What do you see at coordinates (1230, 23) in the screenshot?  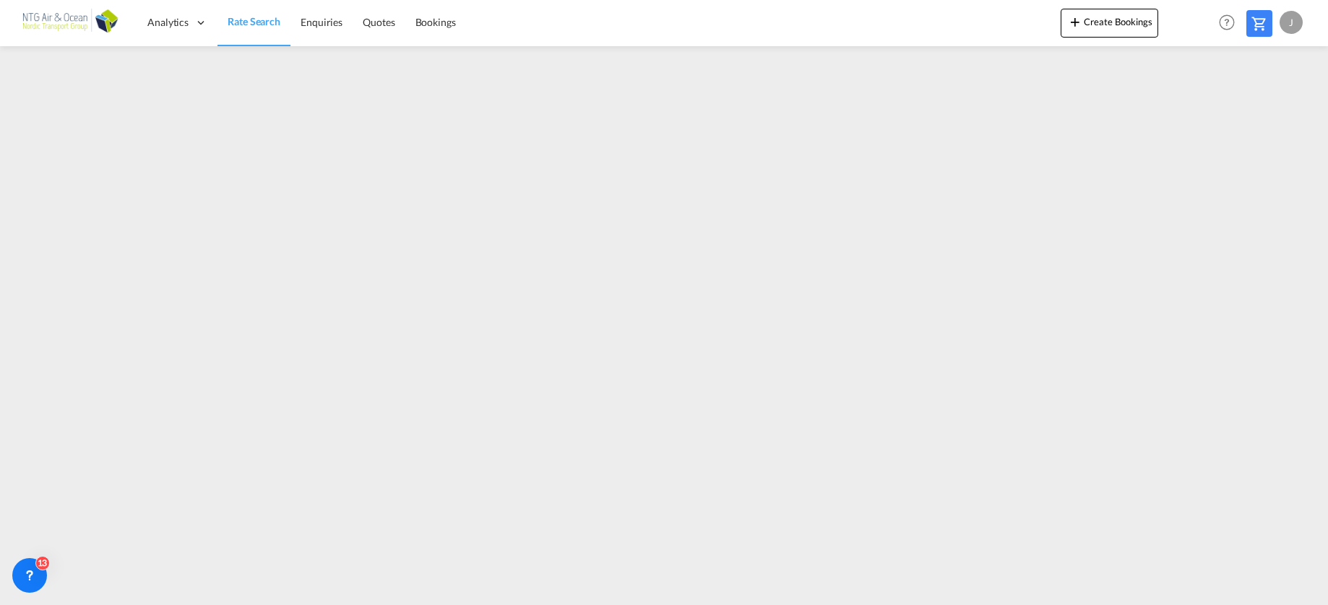 I see `div: Help` at bounding box center [1230, 23].